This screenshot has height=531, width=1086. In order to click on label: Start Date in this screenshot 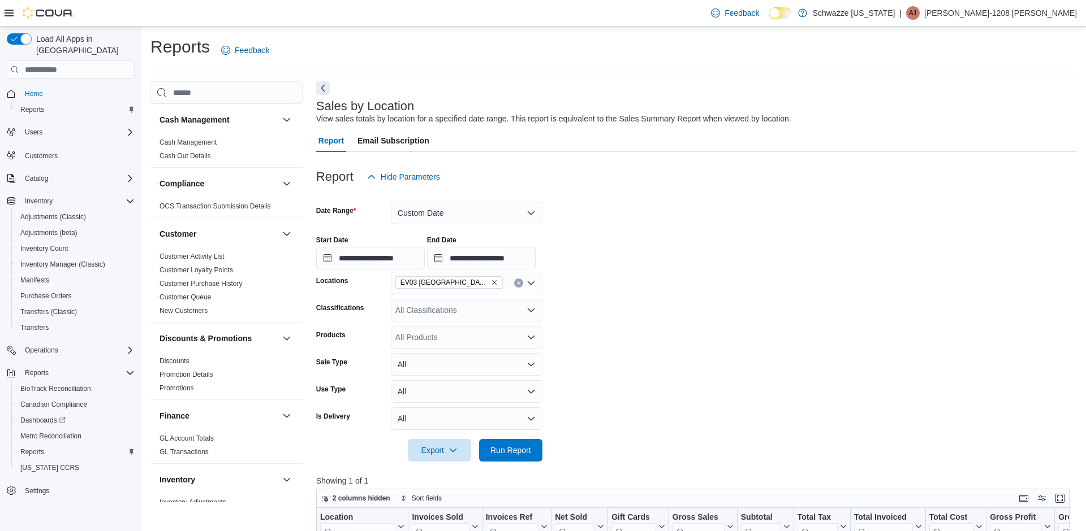, I will do `click(332, 240)`.